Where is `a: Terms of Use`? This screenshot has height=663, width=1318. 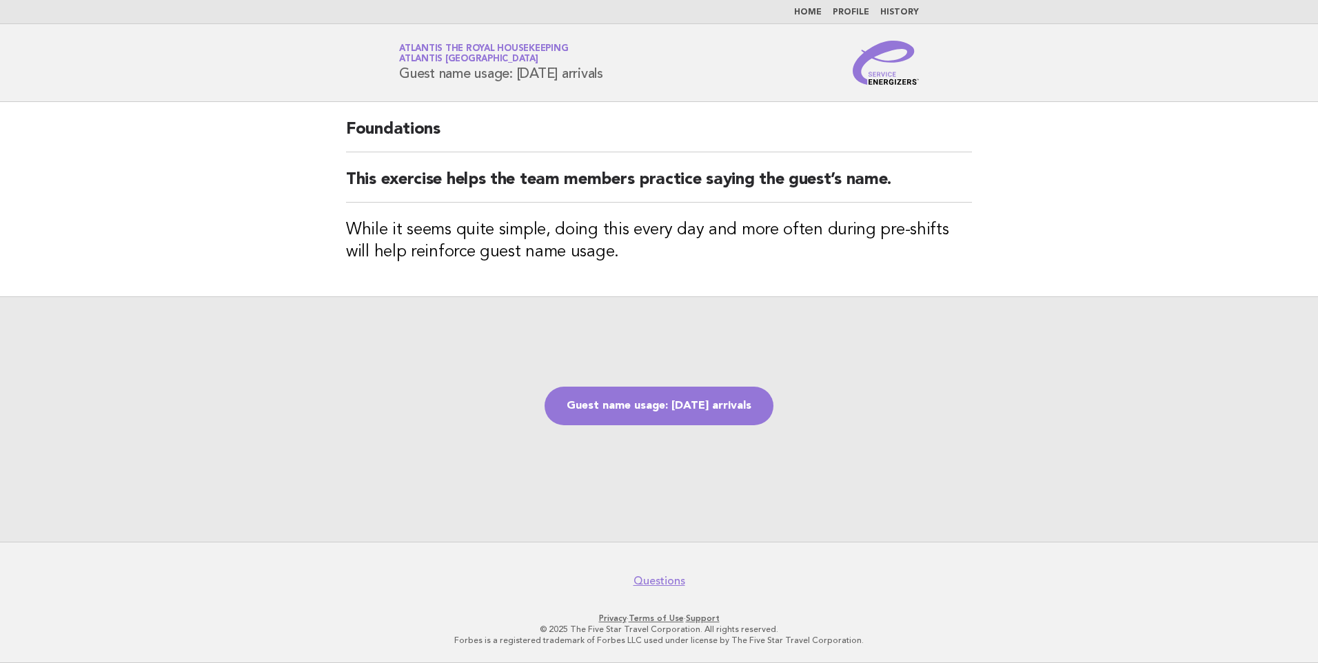 a: Terms of Use is located at coordinates (656, 618).